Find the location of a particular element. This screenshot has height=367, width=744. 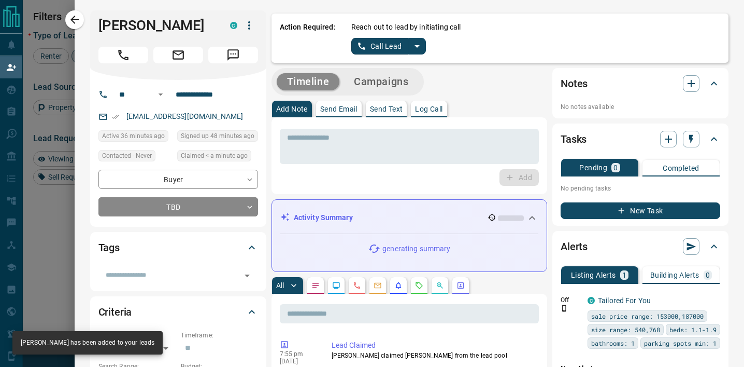

h2: Tasks is located at coordinates (574, 139).